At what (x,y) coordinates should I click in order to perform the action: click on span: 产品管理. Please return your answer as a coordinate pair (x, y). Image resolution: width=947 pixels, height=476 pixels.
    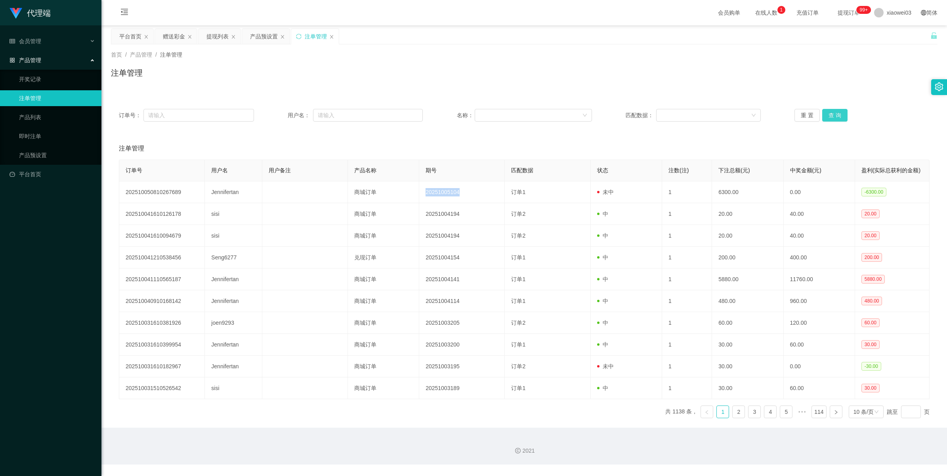
    Looking at the image, I should click on (141, 55).